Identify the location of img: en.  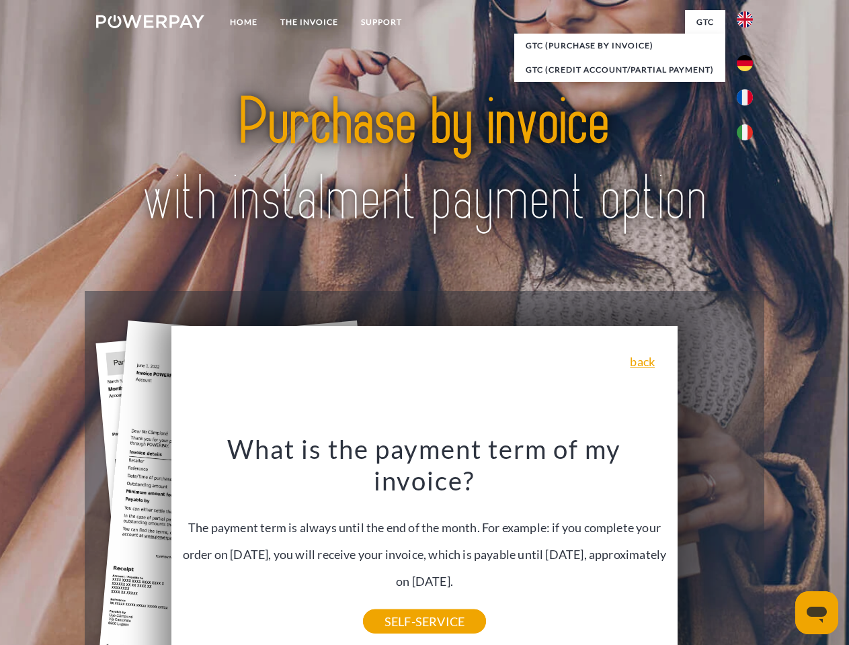
(745, 19).